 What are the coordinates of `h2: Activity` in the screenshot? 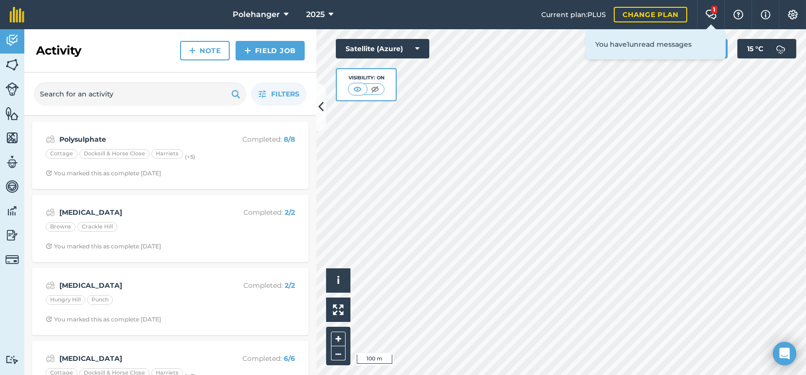 It's located at (58, 51).